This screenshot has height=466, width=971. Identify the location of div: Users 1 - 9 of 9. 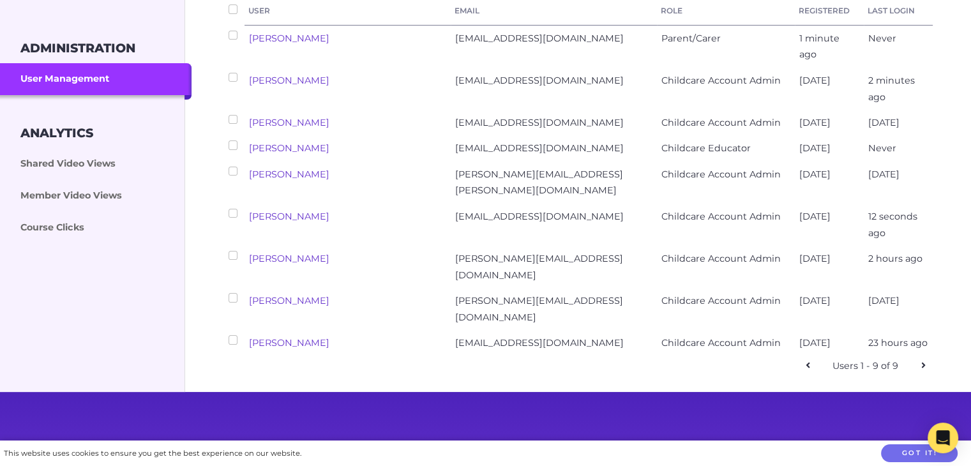
(866, 366).